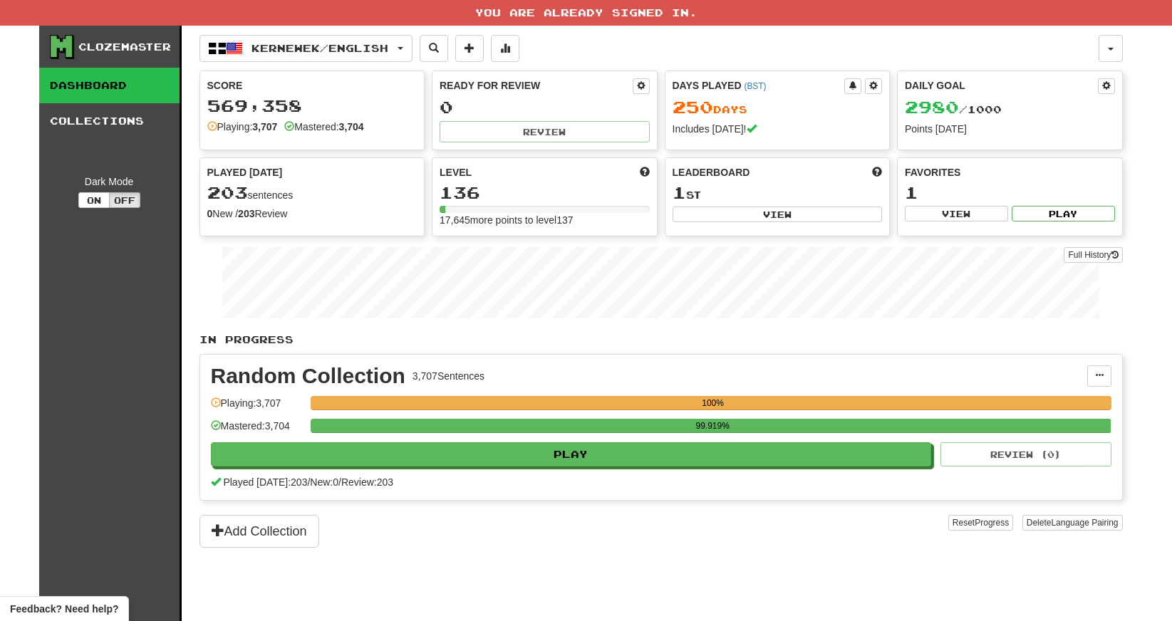 The width and height of the screenshot is (1172, 621). Describe the element at coordinates (470, 48) in the screenshot. I see `button: Add sentence to collection` at that location.